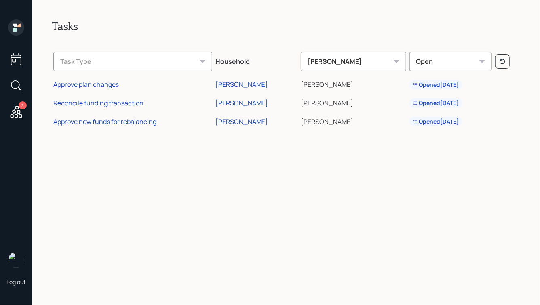 The image size is (540, 305). Describe the element at coordinates (16, 260) in the screenshot. I see `img: hunter_neumayer.jpg` at that location.